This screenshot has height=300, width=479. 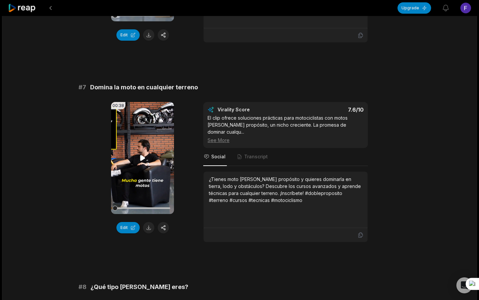 What do you see at coordinates (218, 156) in the screenshot?
I see `span: Social` at bounding box center [218, 156].